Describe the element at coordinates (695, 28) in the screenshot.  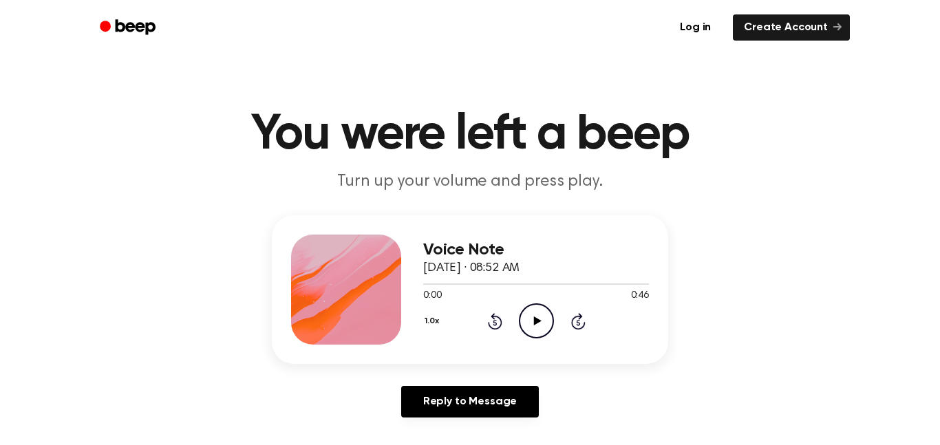
I see `a: Log in` at that location.